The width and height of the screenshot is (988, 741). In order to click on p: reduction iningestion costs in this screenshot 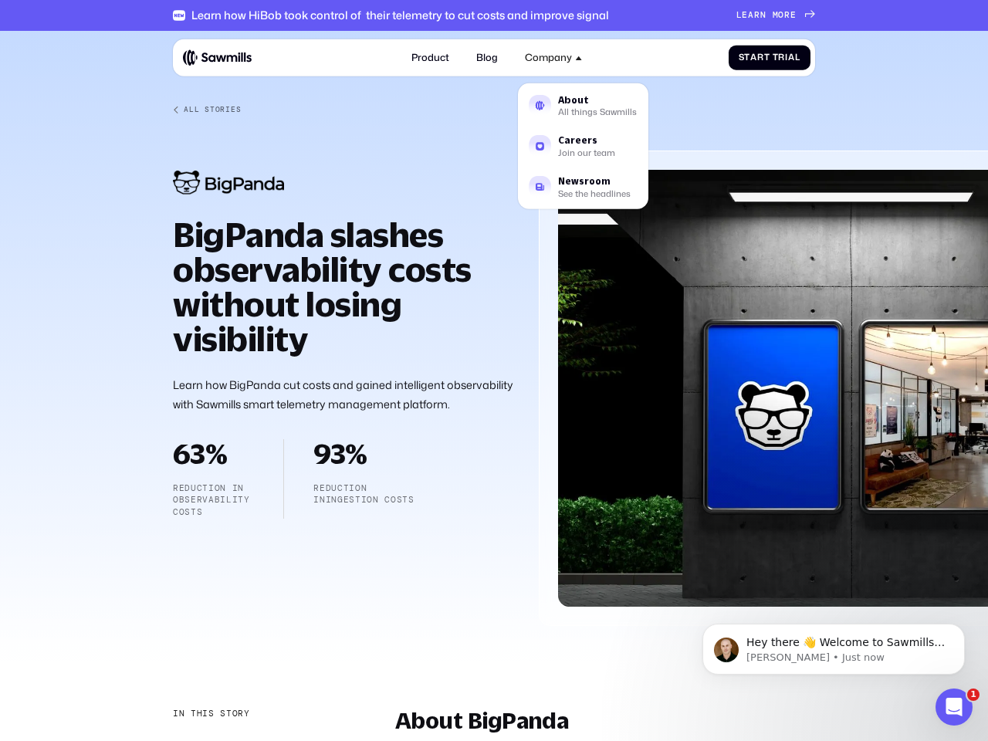, I will do `click(364, 494)`.